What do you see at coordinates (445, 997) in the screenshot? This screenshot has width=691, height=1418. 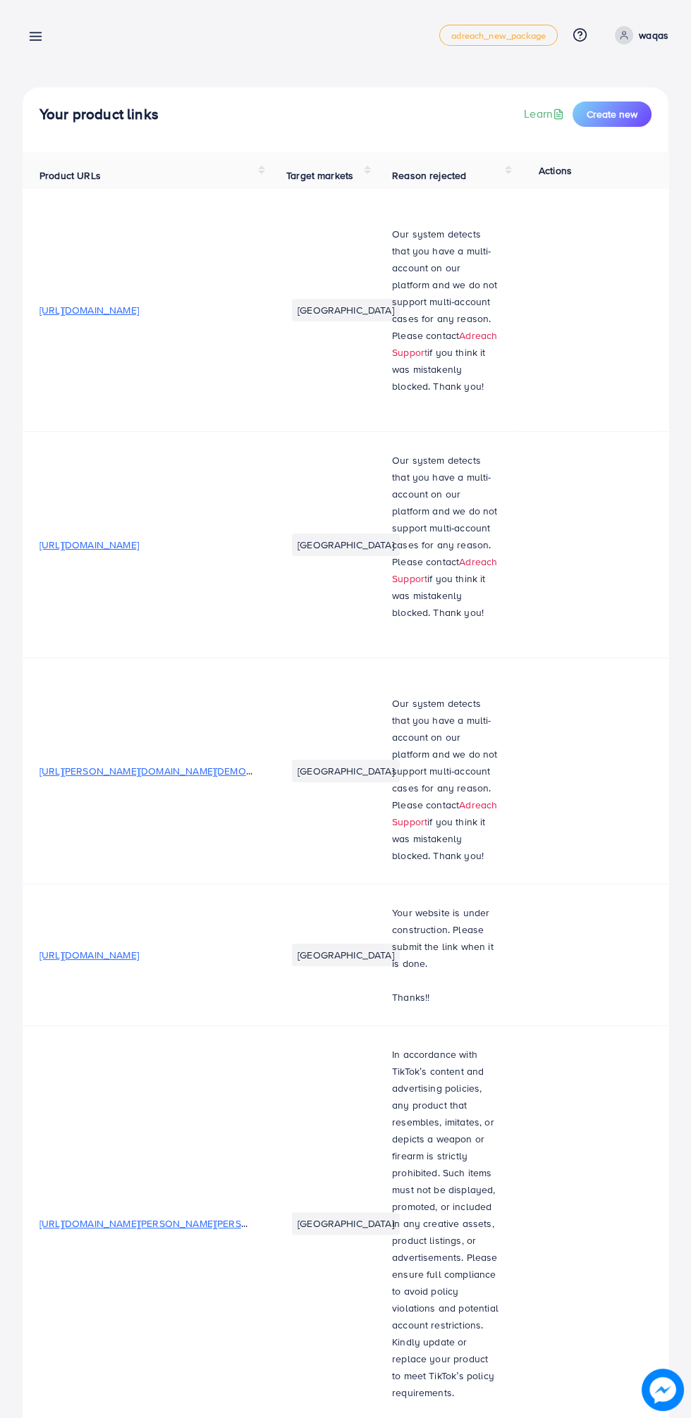 I see `p: Thanks!!` at bounding box center [445, 997].